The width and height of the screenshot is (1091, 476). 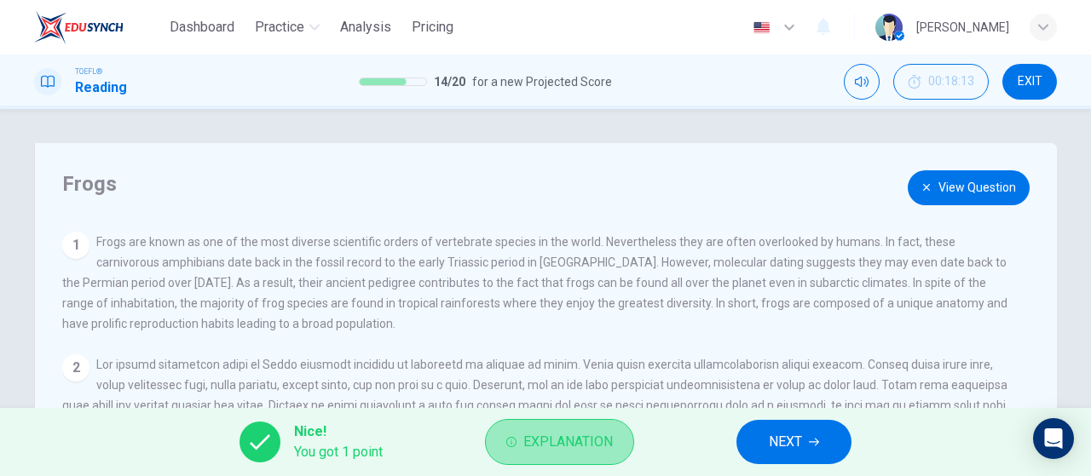 I want to click on button: Explanation, so click(x=559, y=442).